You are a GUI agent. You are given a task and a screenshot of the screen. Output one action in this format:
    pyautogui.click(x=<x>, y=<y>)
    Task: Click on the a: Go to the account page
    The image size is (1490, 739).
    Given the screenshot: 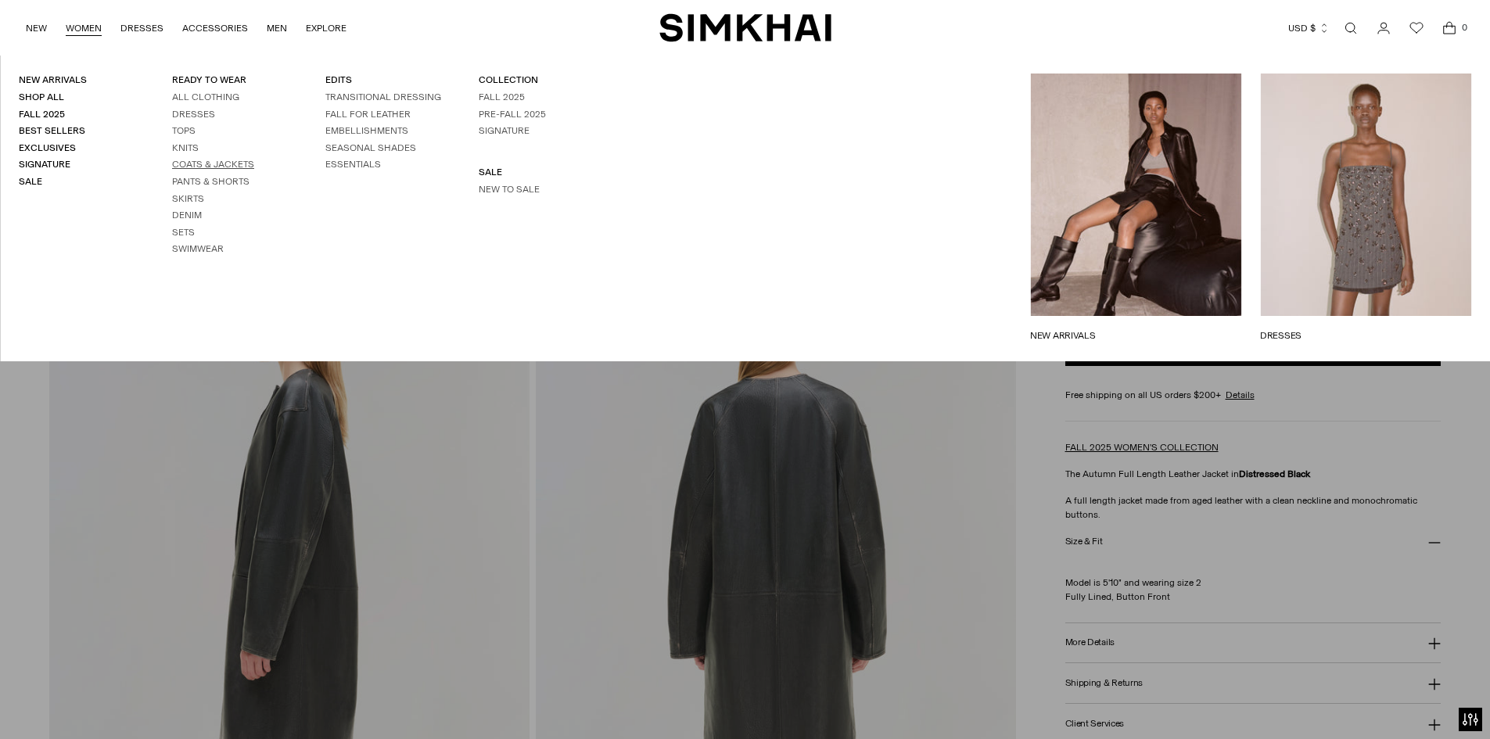 What is the action you would take?
    pyautogui.click(x=1384, y=28)
    